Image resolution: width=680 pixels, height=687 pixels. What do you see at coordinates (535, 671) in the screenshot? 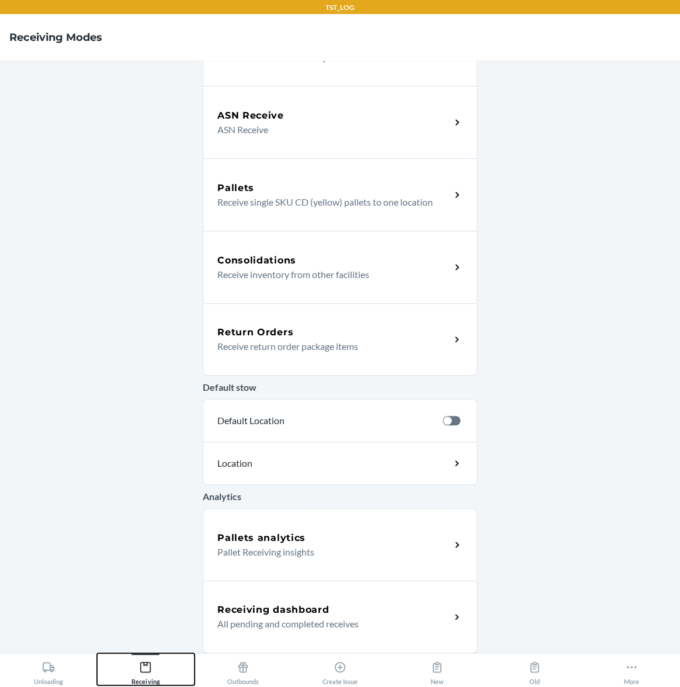
I see `div: Old` at bounding box center [535, 671].